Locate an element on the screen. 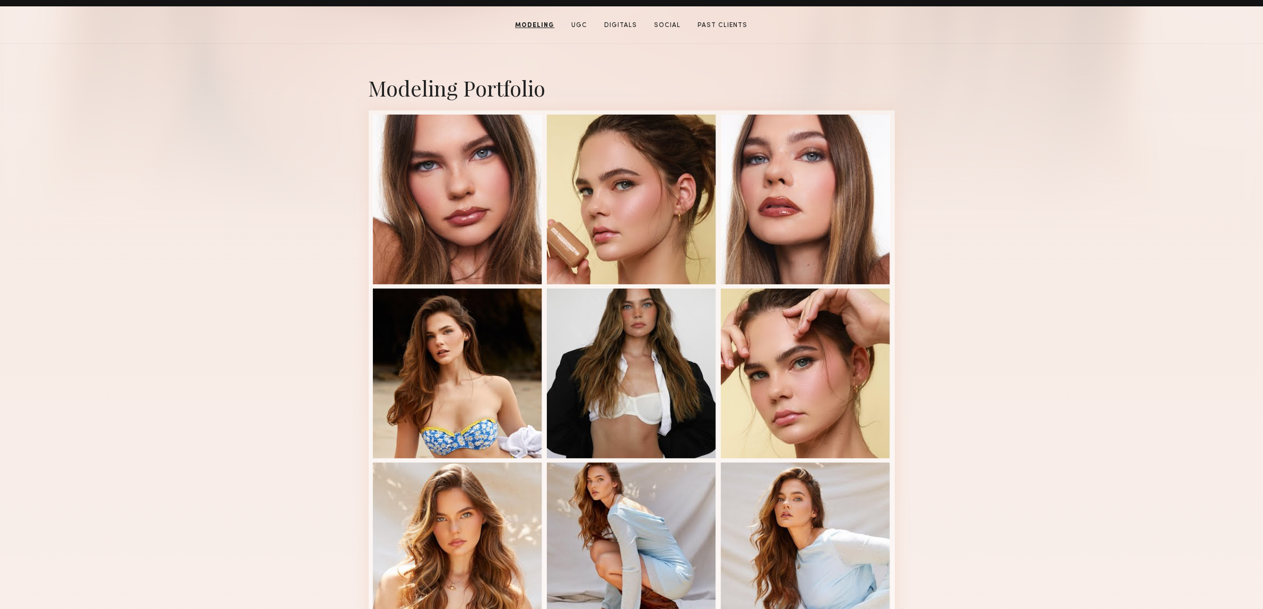 Image resolution: width=1263 pixels, height=609 pixels. div: Modeling Portfolio is located at coordinates (632, 88).